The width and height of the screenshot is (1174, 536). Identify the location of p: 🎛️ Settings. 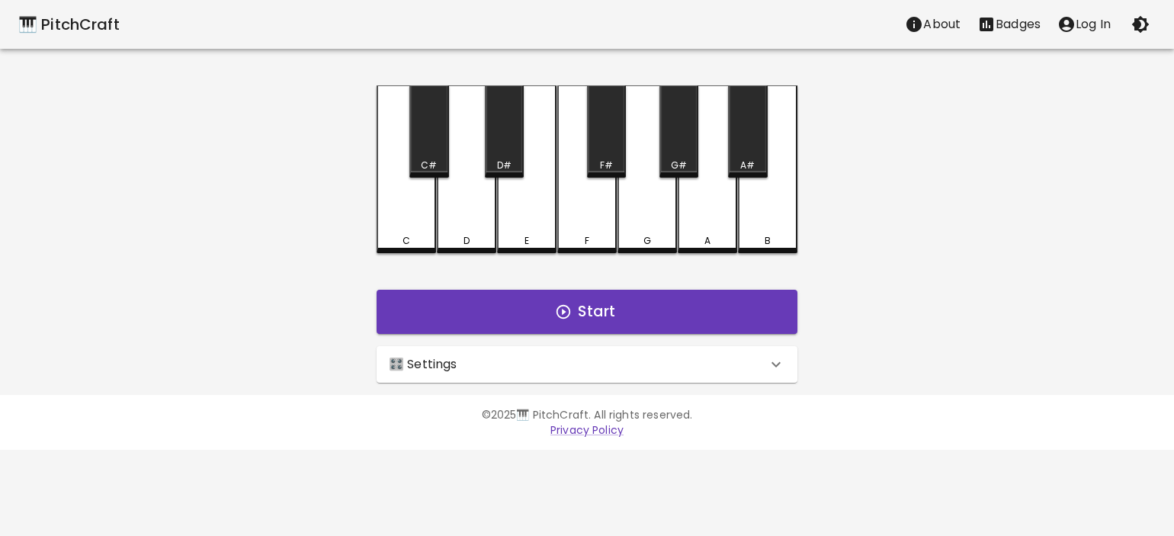
(423, 365).